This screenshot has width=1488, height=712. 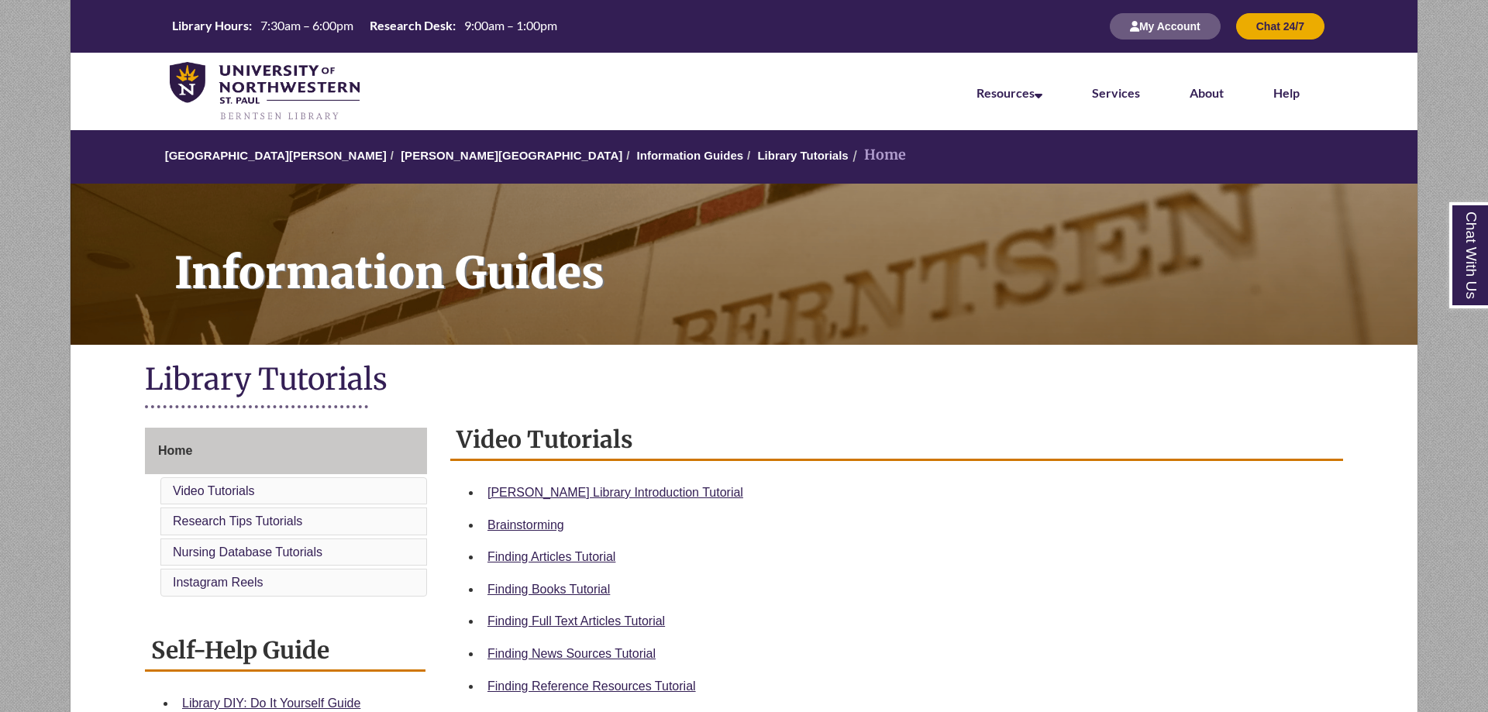 What do you see at coordinates (237, 521) in the screenshot?
I see `a: Research Tips Tutorials` at bounding box center [237, 521].